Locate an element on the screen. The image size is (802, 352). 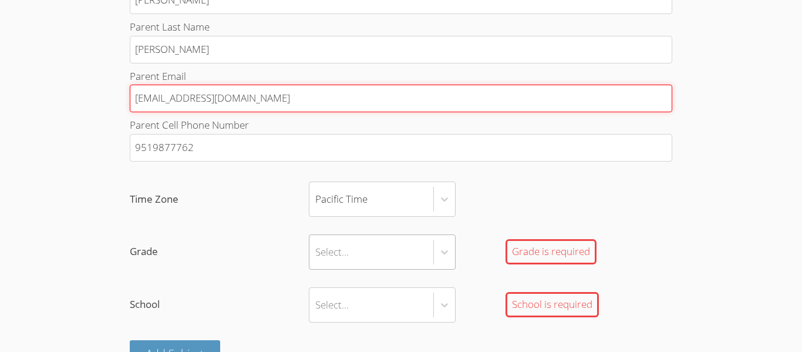
input: Parent Cell Phone Number is located at coordinates (401, 147).